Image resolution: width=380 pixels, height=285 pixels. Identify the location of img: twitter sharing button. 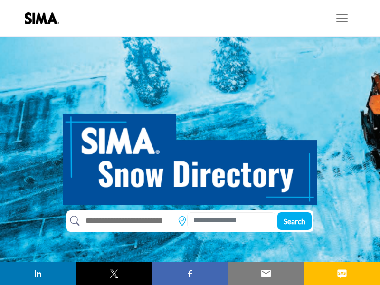
(114, 273).